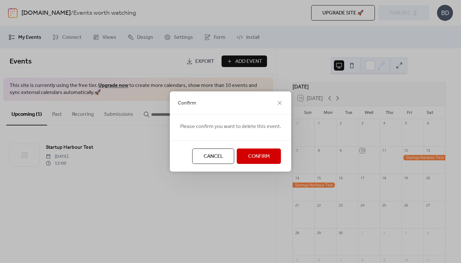  I want to click on button: Confirm, so click(259, 156).